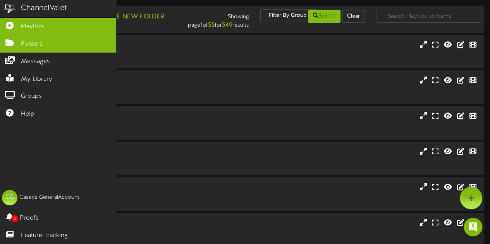 This screenshot has height=244, width=490. Describe the element at coordinates (121, 131) in the screenshot. I see `div: # 12449` at that location.